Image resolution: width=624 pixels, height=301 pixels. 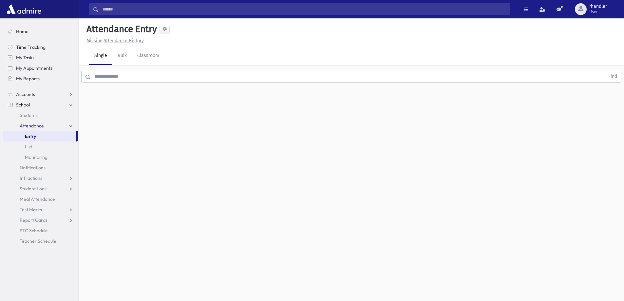 What do you see at coordinates (148, 56) in the screenshot?
I see `a: Classroom` at bounding box center [148, 56].